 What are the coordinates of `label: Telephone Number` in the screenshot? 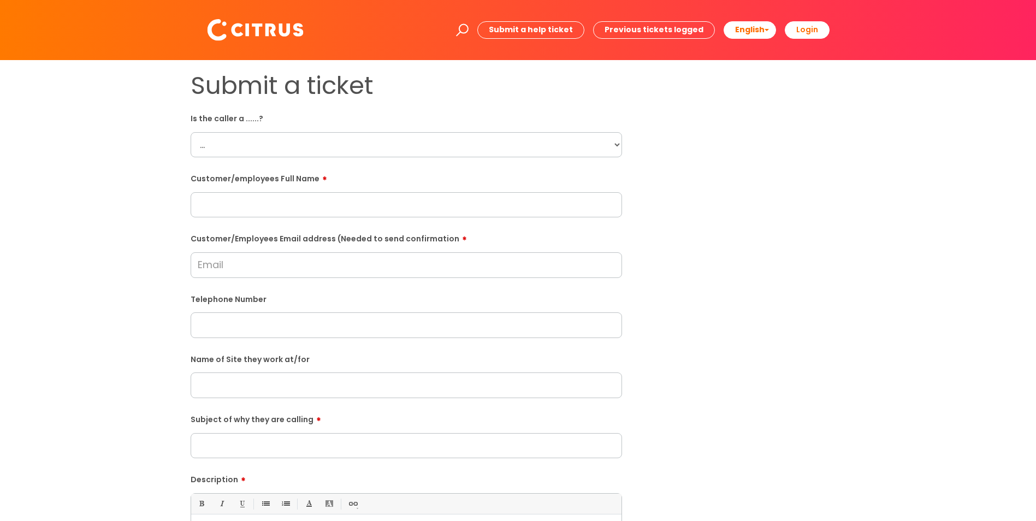 It's located at (406, 298).